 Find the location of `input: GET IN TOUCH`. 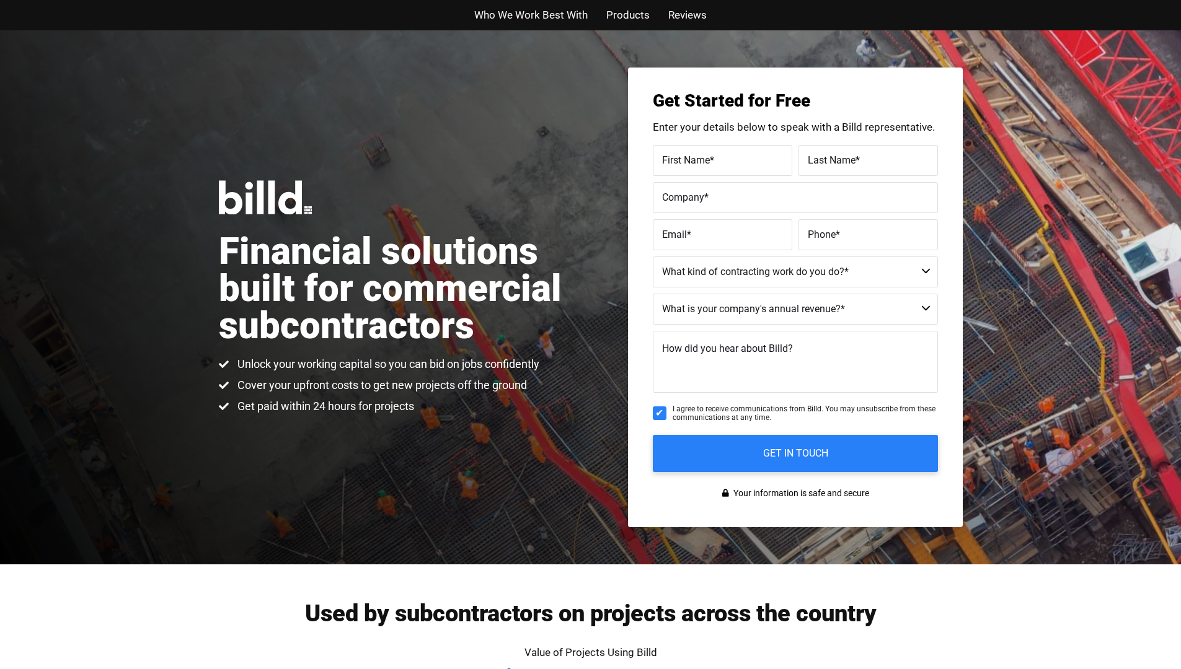

input: GET IN TOUCH is located at coordinates (795, 454).